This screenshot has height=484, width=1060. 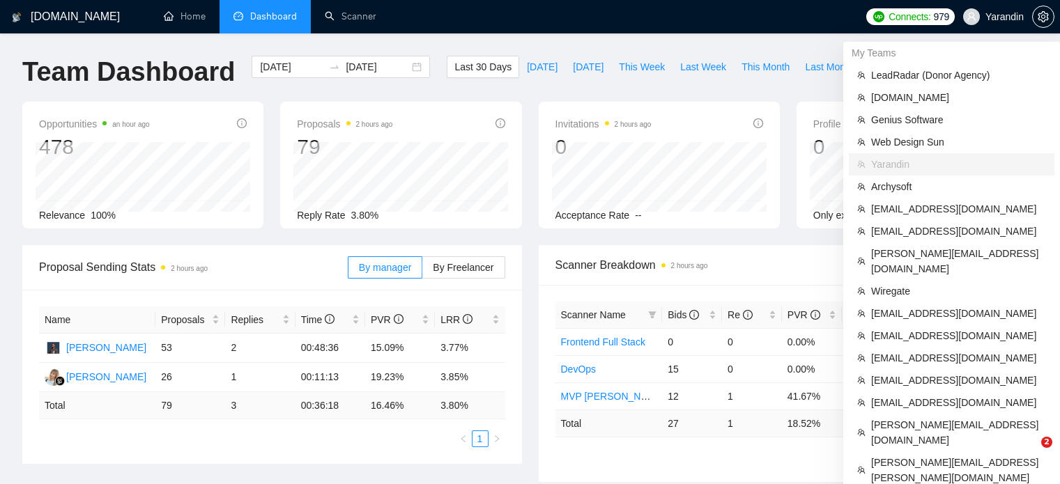 I want to click on li: Previous Page, so click(x=464, y=439).